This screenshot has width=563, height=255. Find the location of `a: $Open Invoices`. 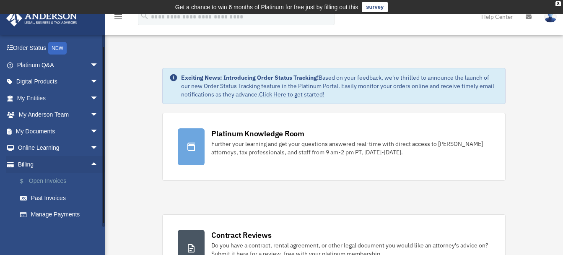

a: $Open Invoices is located at coordinates (61, 181).